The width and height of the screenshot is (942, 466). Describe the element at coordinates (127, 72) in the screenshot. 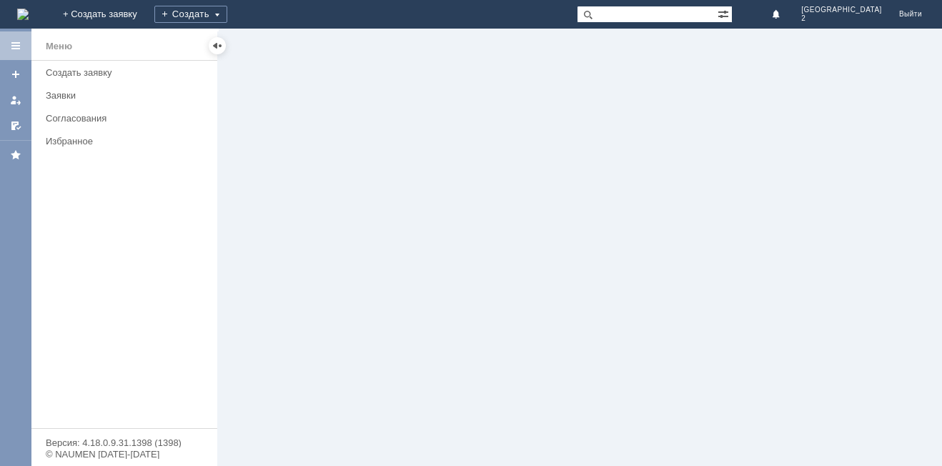

I see `div: Создать заявку` at that location.